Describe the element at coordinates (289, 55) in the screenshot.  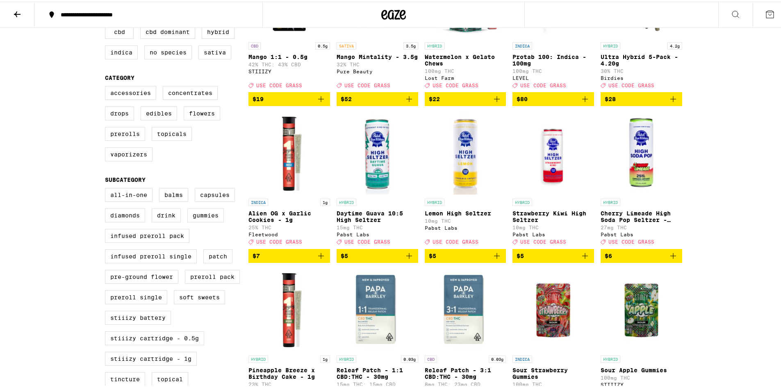
I see `p: Mango 1:1 - 0.5g` at that location.